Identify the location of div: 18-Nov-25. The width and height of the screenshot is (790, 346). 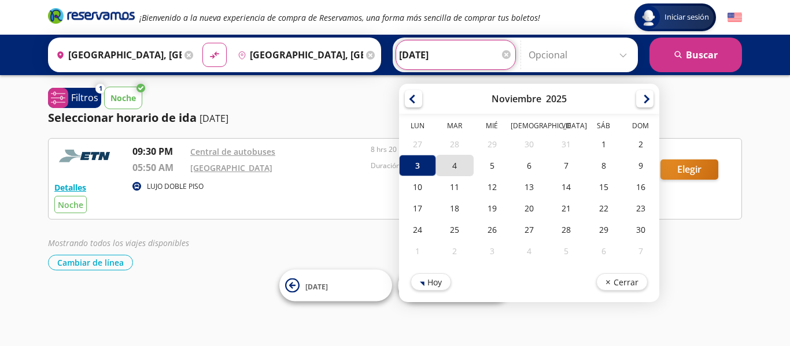
(454, 208).